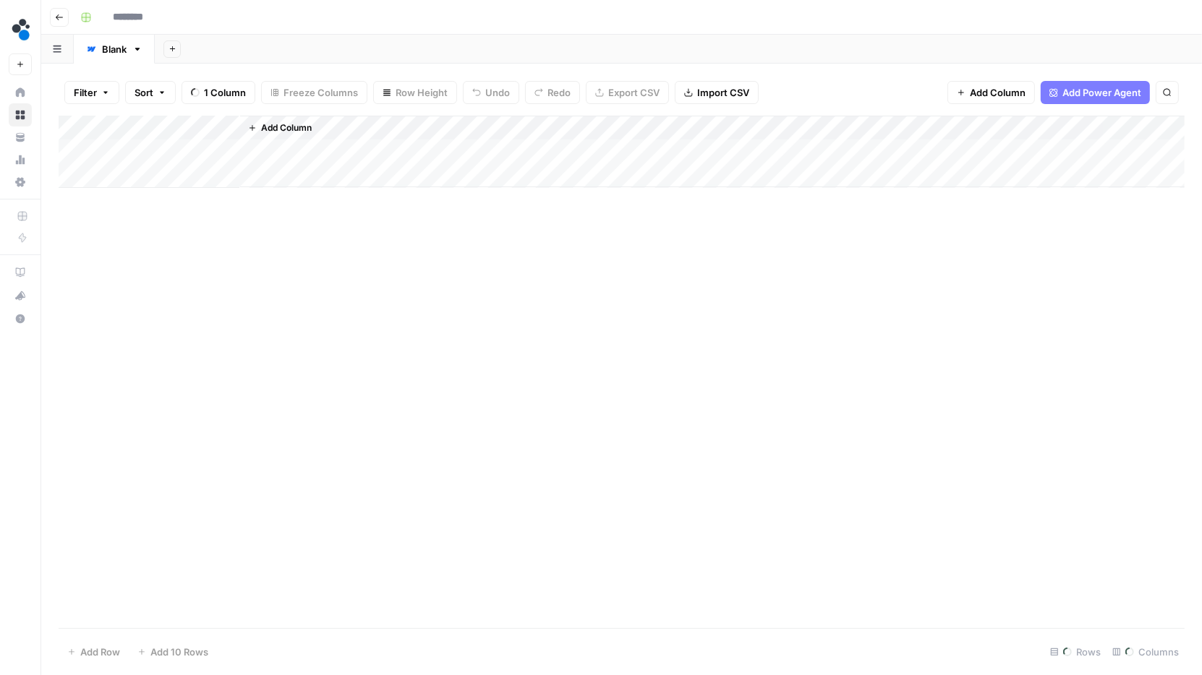  I want to click on a: Blank, so click(114, 49).